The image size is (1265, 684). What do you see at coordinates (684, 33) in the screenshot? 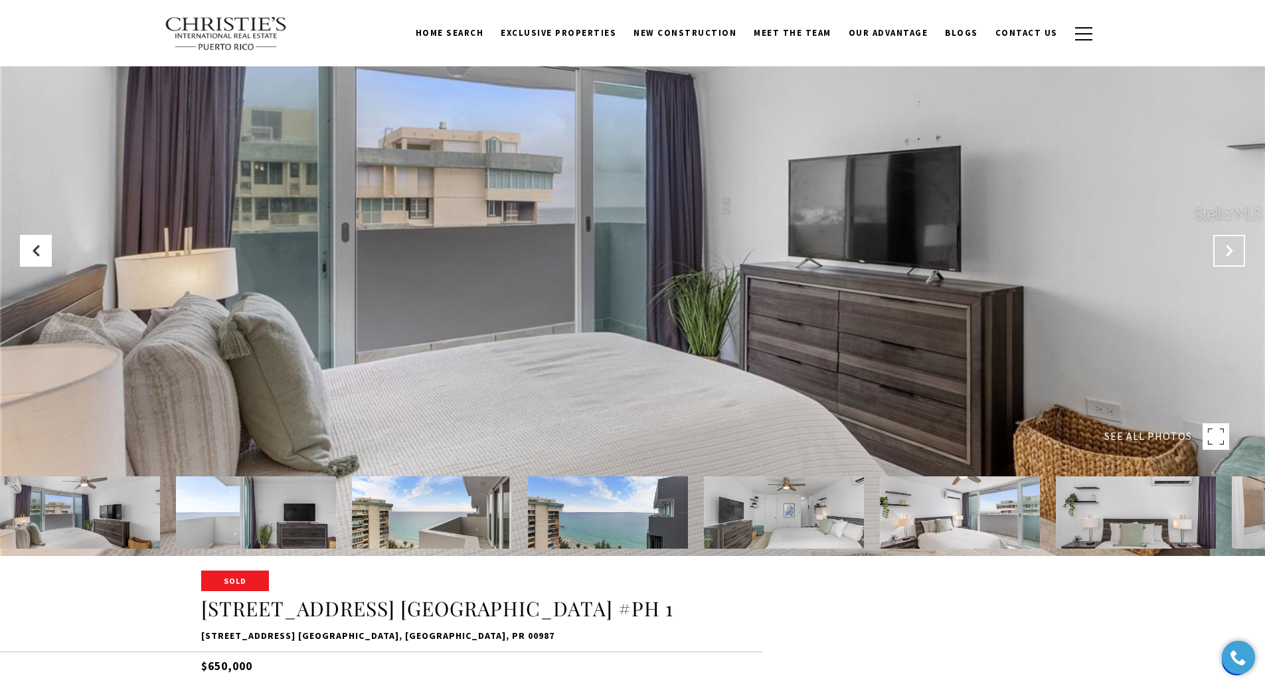
I see `a: New Construction` at bounding box center [684, 33].